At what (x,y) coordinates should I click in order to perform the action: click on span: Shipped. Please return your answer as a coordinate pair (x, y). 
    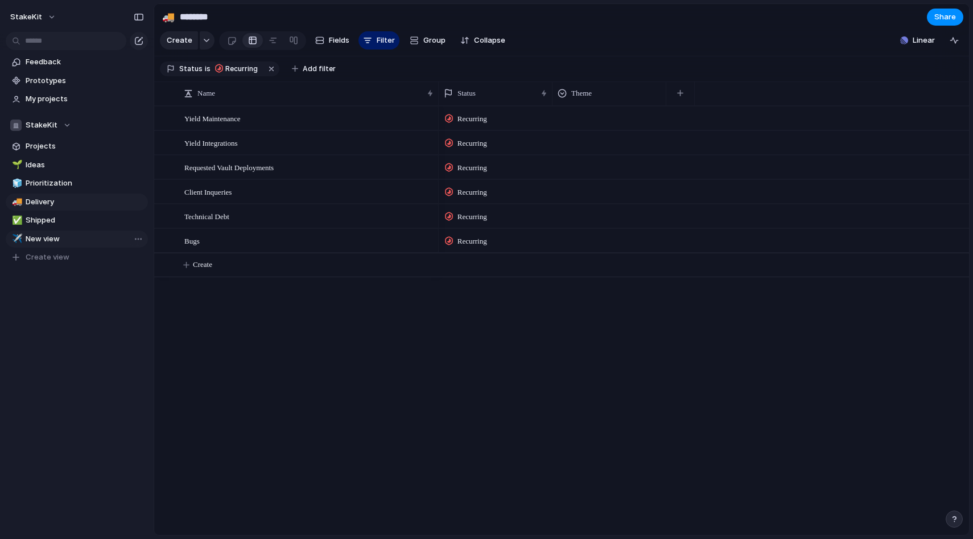
    Looking at the image, I should click on (85, 220).